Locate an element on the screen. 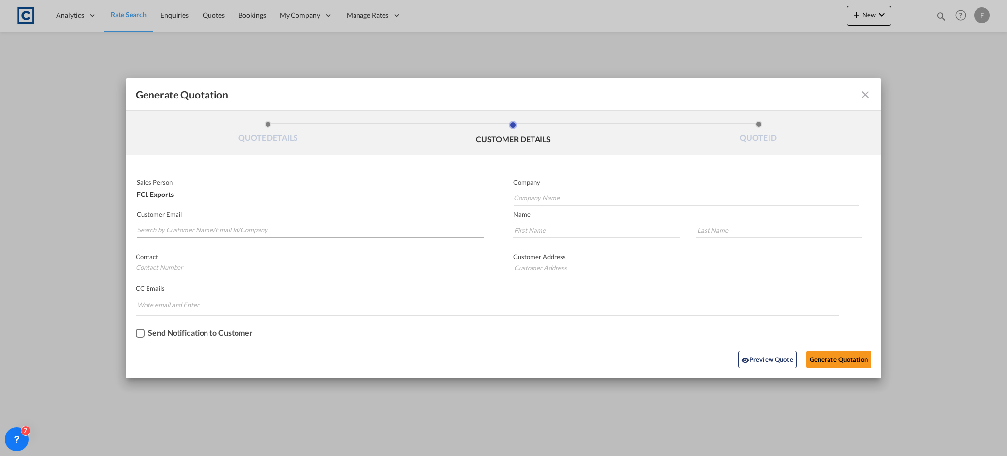 This screenshot has height=456, width=1007. li: QUOTE DETAILS is located at coordinates (268, 134).